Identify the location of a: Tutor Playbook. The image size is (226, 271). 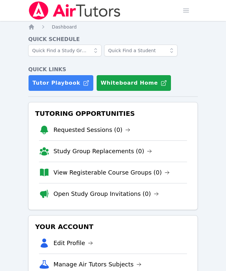
(61, 83).